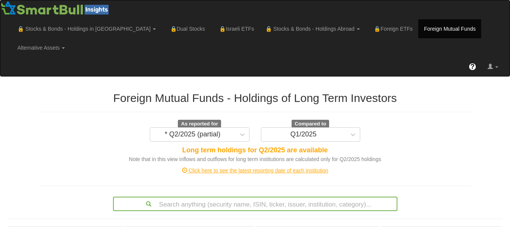  I want to click on div: * Q2/2025 (partial), so click(192, 135).